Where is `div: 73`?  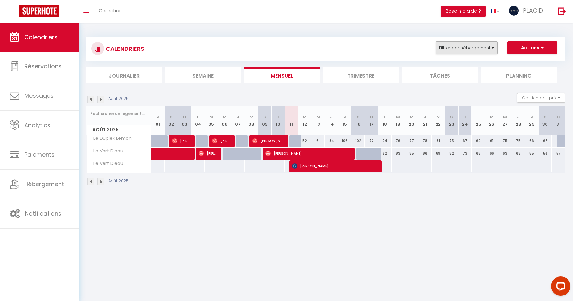
div: 73 is located at coordinates (465, 153).